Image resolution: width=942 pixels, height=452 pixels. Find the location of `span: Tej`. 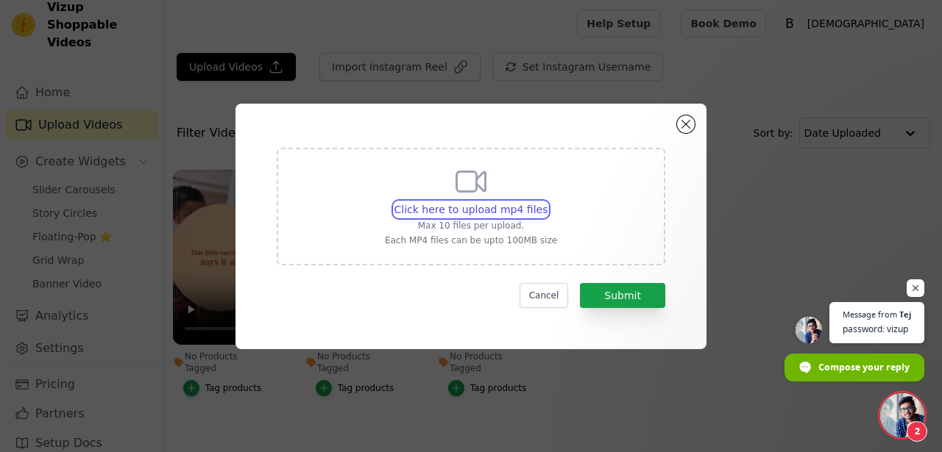

span: Tej is located at coordinates (905, 314).